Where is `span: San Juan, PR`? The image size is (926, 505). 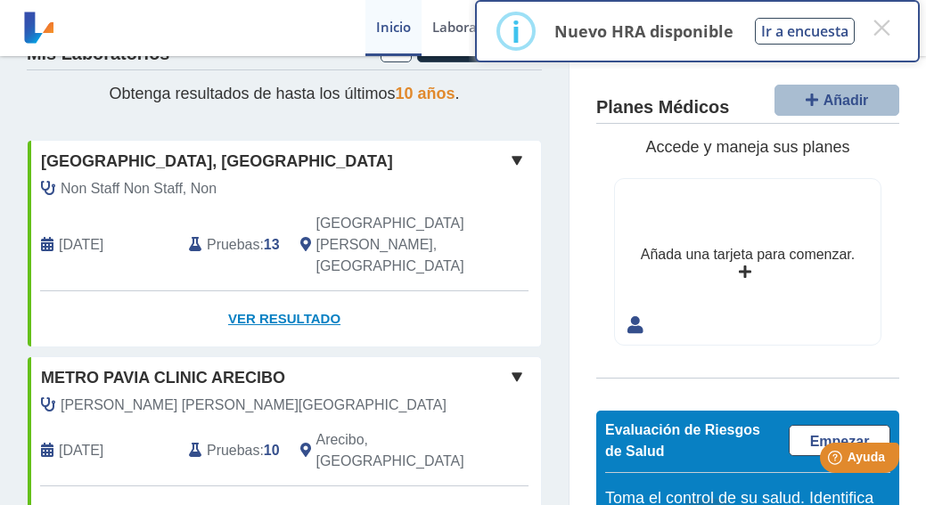
span: San Juan, PR is located at coordinates (390, 245).